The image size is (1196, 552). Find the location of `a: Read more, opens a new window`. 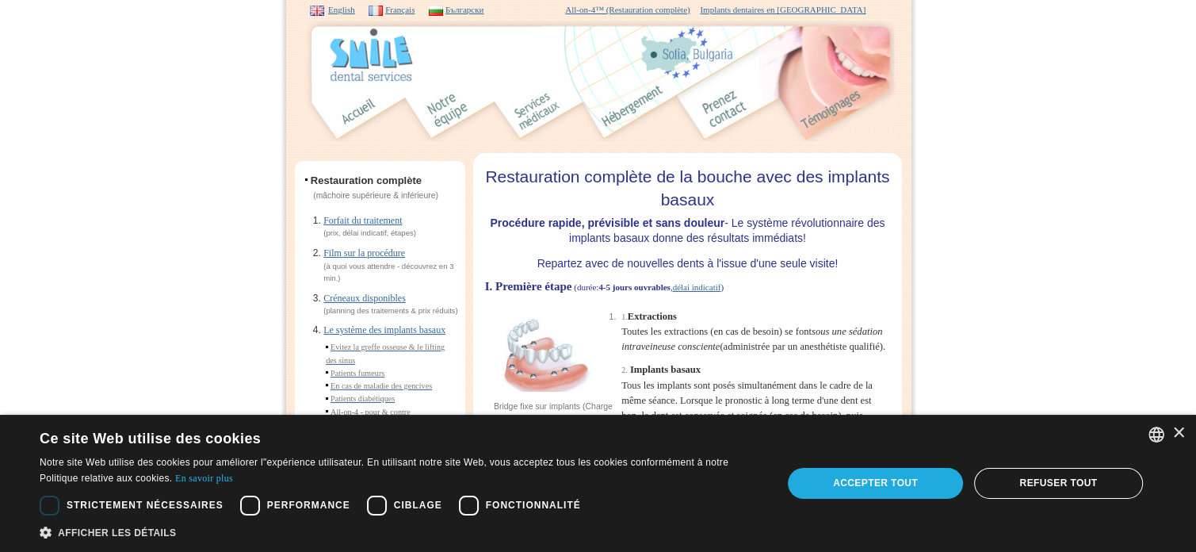

a: Read more, opens a new window is located at coordinates (204, 478).